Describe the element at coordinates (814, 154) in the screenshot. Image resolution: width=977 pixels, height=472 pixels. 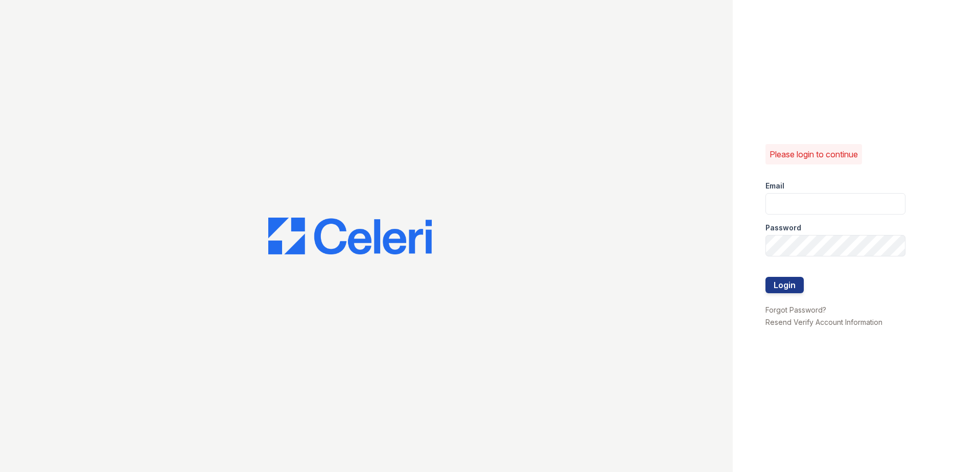
I see `p: Please login to continue` at that location.